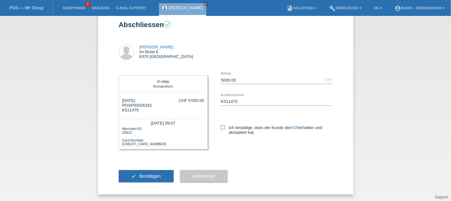  What do you see at coordinates (332, 8) in the screenshot?
I see `i: build` at bounding box center [332, 8].